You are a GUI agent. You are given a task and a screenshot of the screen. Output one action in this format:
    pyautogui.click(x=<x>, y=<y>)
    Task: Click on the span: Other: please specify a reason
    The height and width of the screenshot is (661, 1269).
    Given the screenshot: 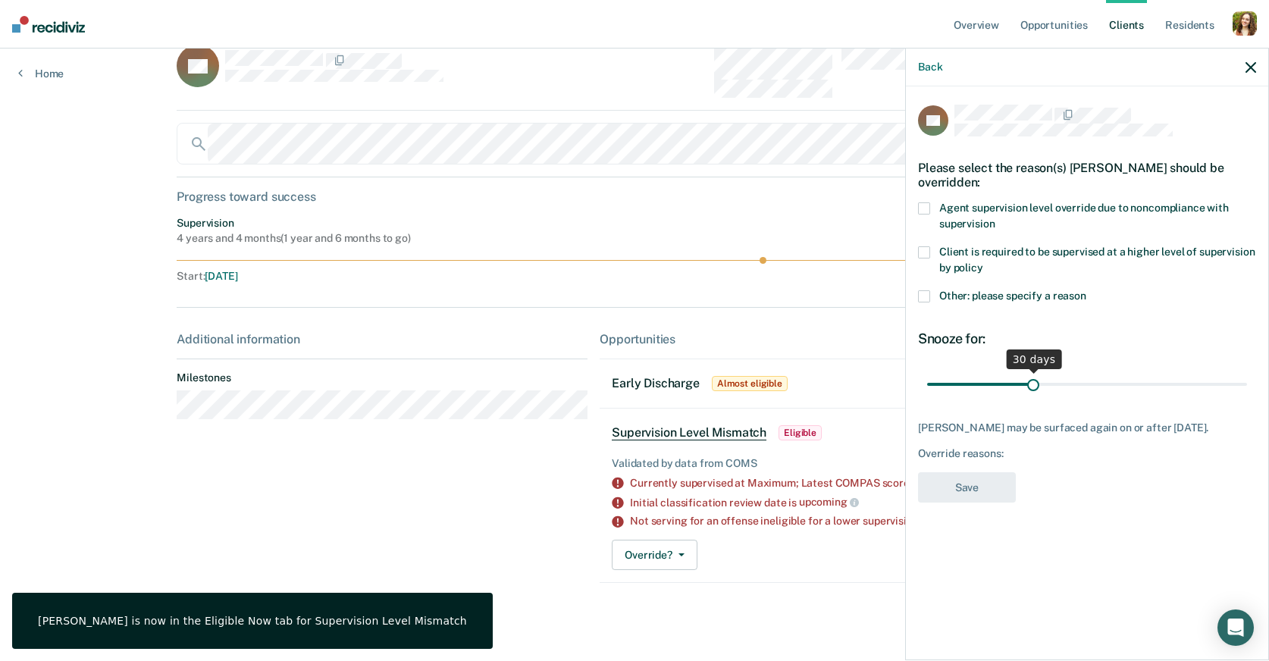 What is the action you would take?
    pyautogui.click(x=1013, y=296)
    